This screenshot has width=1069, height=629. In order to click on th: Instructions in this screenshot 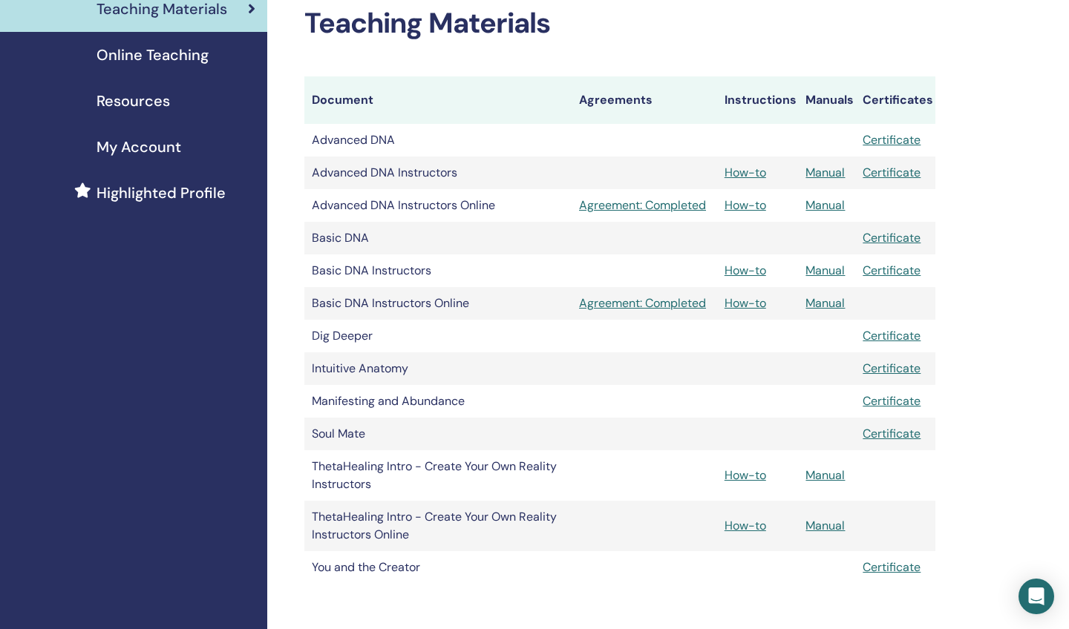, I will do `click(758, 100)`.